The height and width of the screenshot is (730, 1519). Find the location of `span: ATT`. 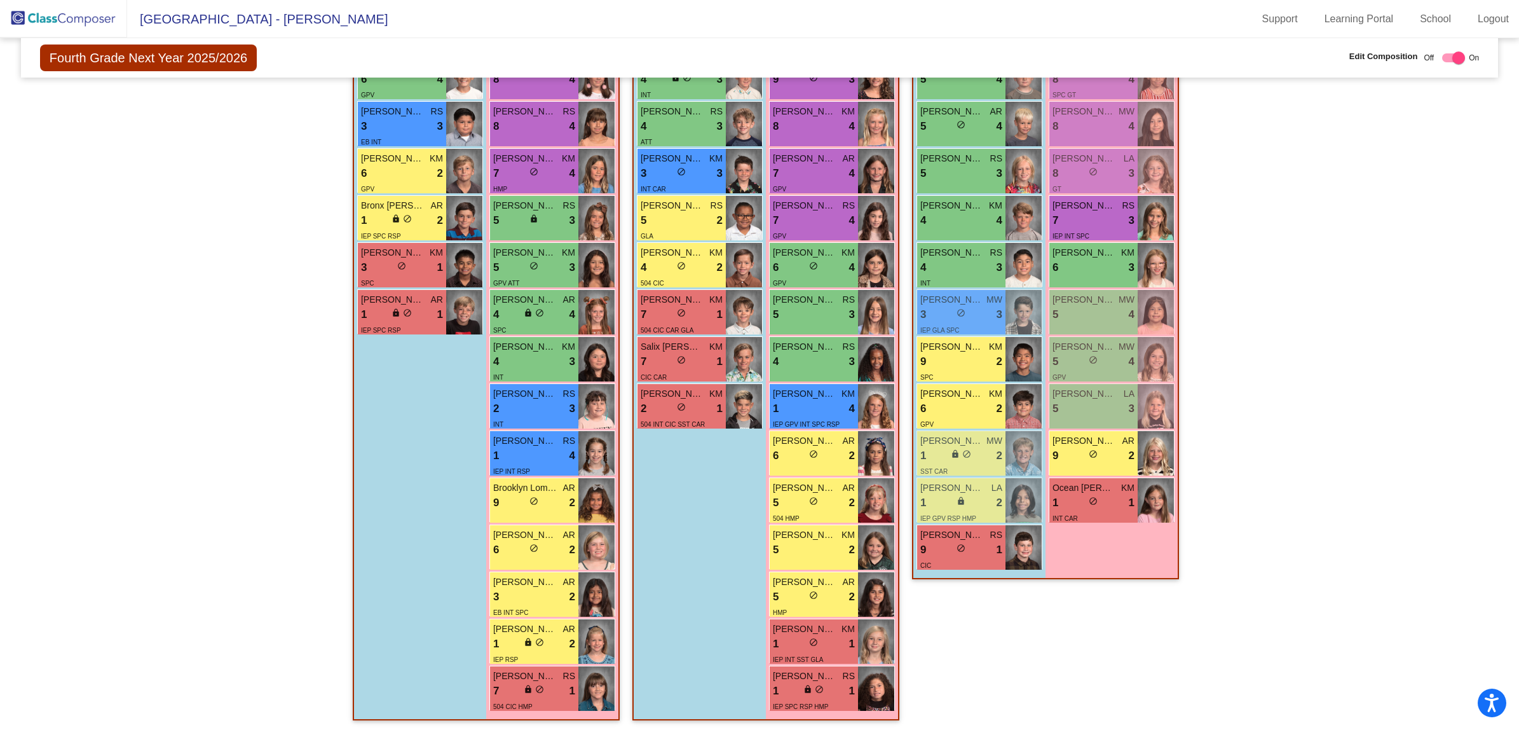

span: ATT is located at coordinates (646, 142).